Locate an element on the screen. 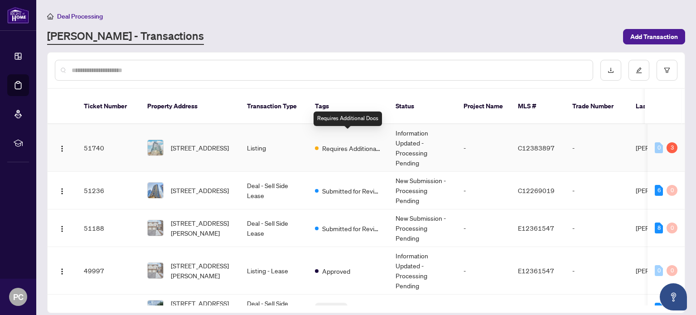  td: 49997 is located at coordinates (108, 270).